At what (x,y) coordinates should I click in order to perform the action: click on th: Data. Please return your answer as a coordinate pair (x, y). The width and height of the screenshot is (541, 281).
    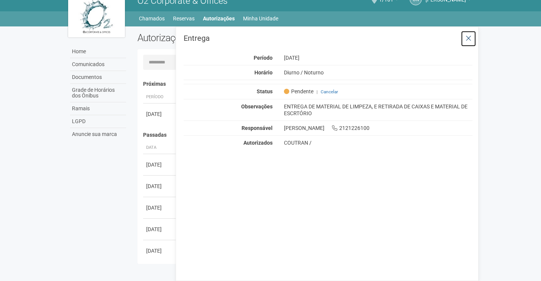
    Looking at the image, I should click on (160, 148).